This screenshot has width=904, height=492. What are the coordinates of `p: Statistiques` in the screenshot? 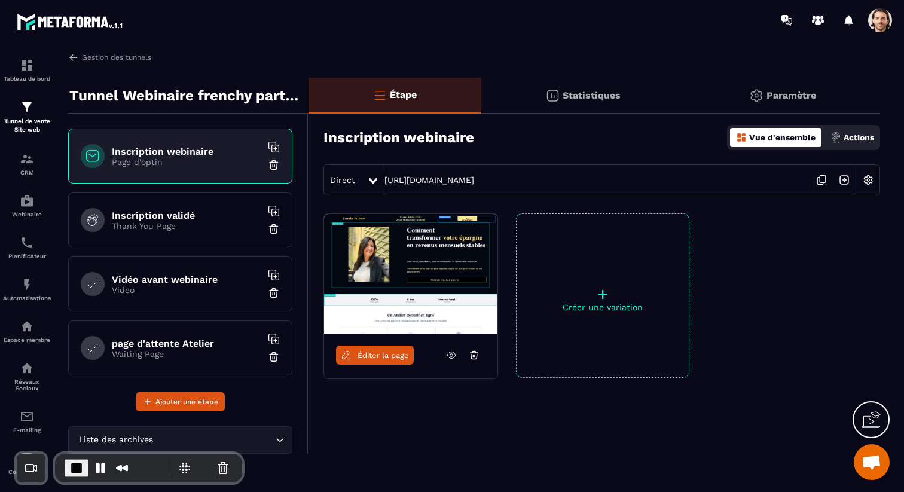 It's located at (591, 95).